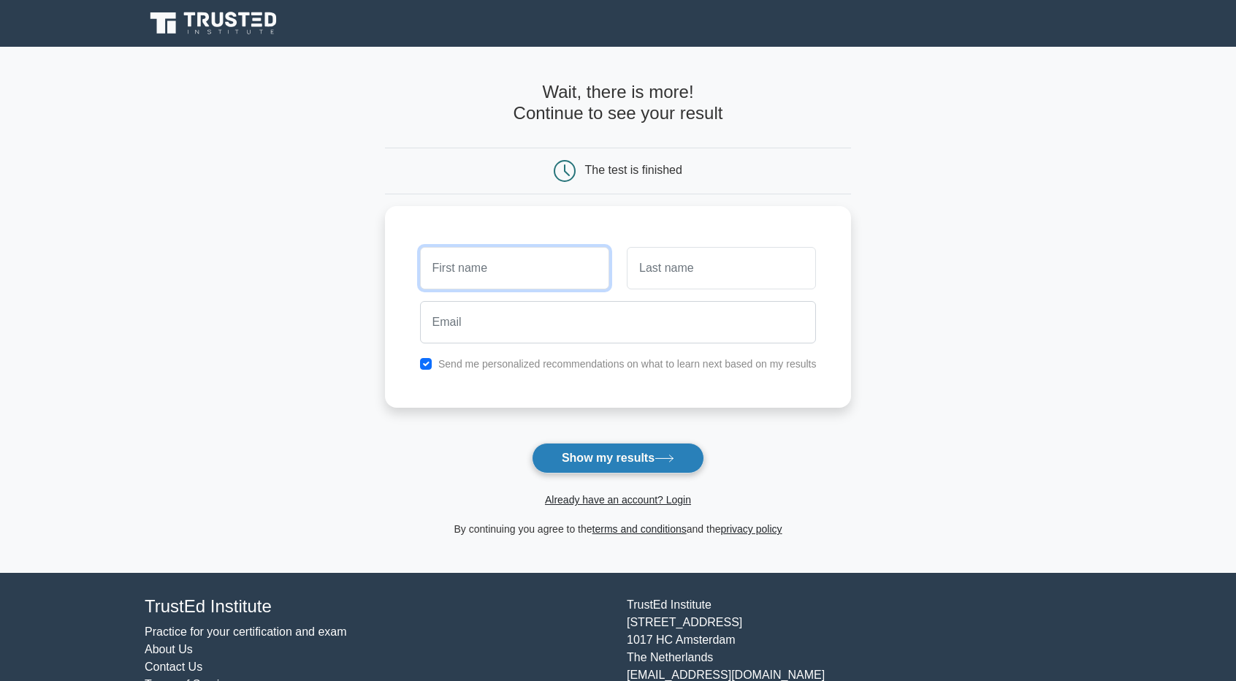 This screenshot has width=1236, height=681. Describe the element at coordinates (618, 322) in the screenshot. I see `input: Email` at that location.